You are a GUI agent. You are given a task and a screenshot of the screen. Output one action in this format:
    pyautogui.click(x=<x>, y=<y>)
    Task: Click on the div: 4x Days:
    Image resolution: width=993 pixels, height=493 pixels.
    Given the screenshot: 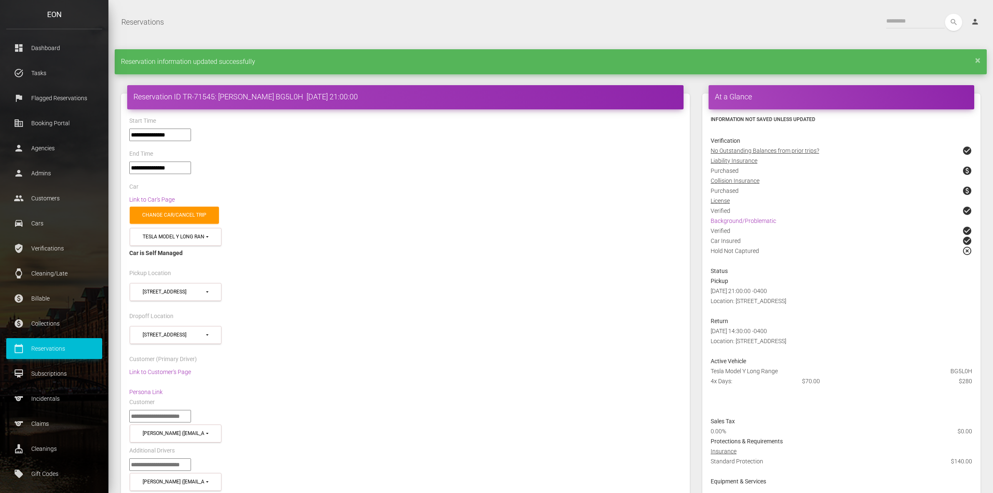 What is the action you would take?
    pyautogui.click(x=750, y=381)
    